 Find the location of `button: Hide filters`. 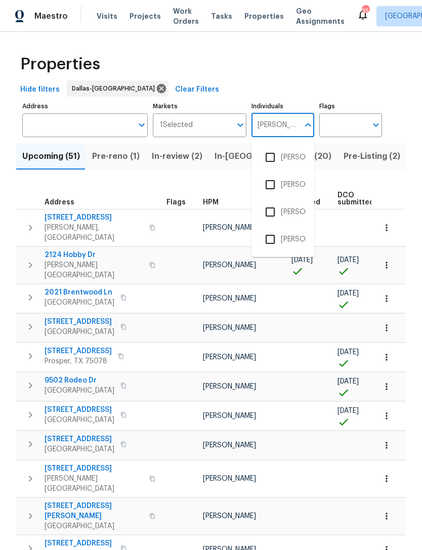

button: Hide filters is located at coordinates (40, 90).